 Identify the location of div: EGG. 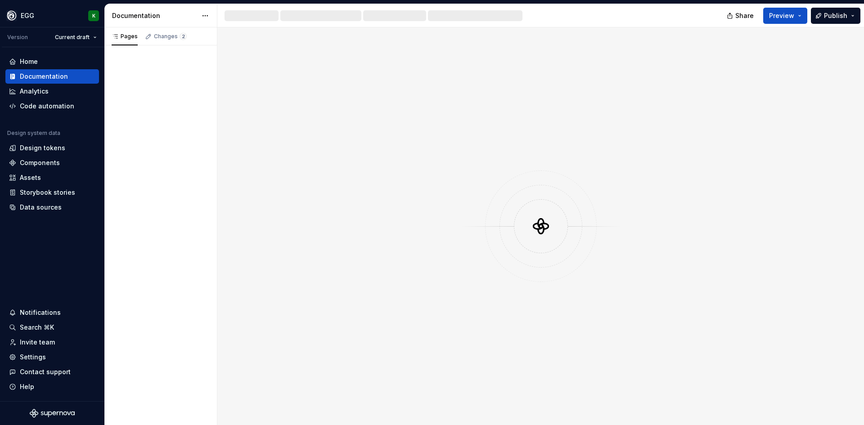
(27, 16).